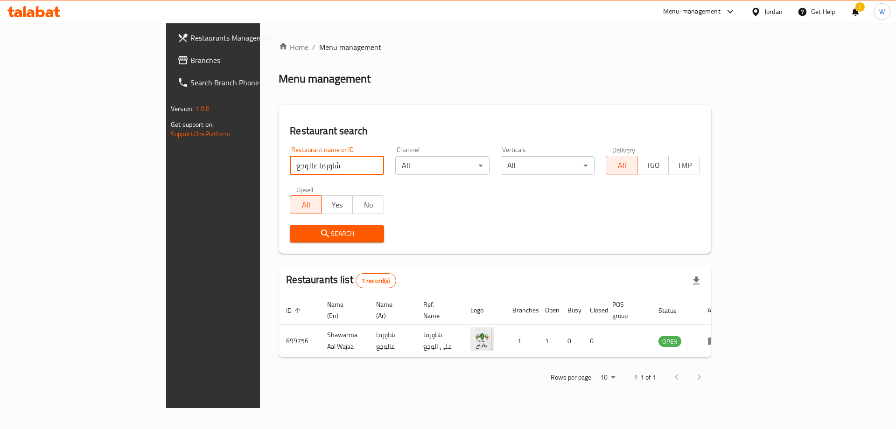  Describe the element at coordinates (249, 83) in the screenshot. I see `span: Search Branch Phone` at that location.